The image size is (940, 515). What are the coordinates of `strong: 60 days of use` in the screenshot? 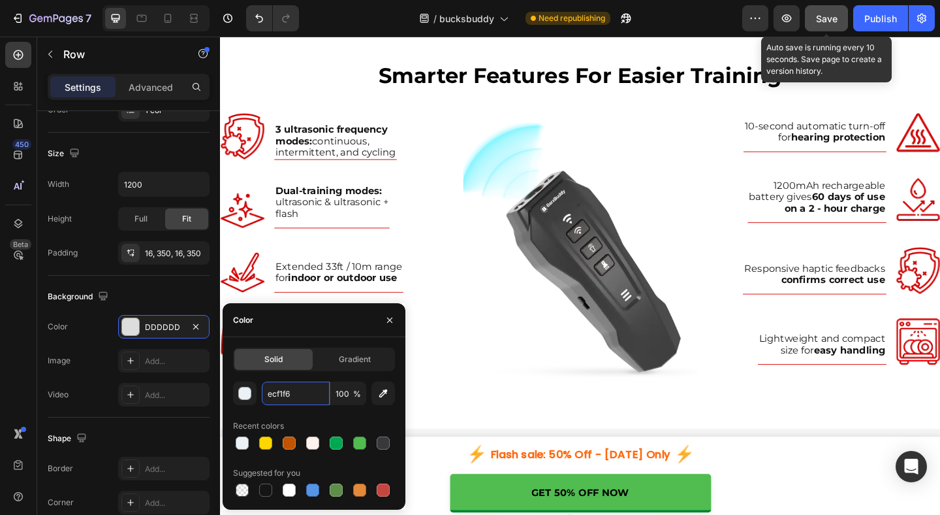 It's located at (684, 174).